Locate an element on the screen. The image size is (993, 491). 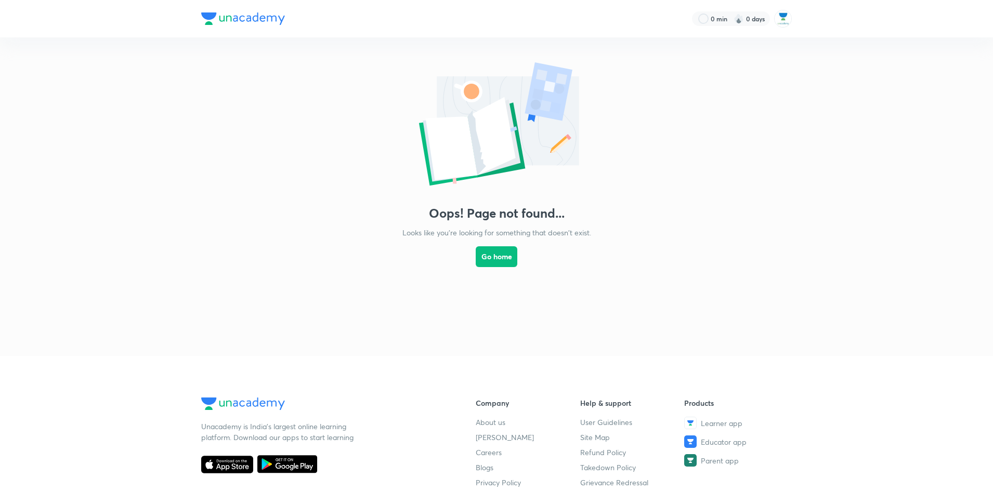
a: Takedown Policy is located at coordinates (632, 467).